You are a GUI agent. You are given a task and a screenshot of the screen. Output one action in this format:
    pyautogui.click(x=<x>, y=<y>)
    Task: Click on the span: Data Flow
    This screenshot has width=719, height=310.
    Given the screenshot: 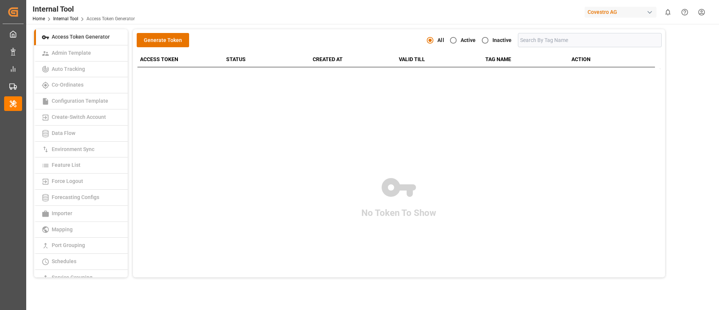 What is the action you would take?
    pyautogui.click(x=63, y=133)
    